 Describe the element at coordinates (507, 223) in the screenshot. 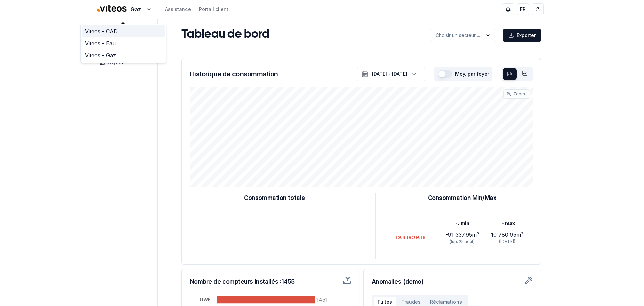

I see `div: max` at that location.